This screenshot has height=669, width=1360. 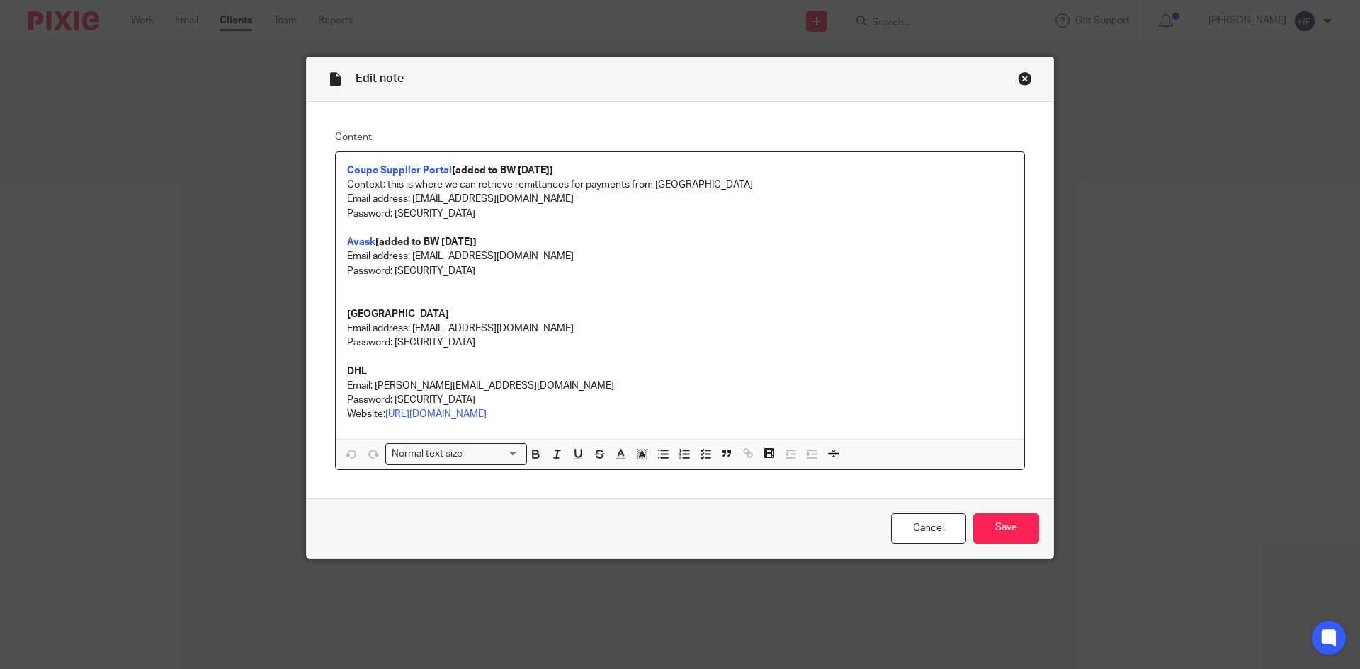 I want to click on input: Search for option, so click(x=493, y=454).